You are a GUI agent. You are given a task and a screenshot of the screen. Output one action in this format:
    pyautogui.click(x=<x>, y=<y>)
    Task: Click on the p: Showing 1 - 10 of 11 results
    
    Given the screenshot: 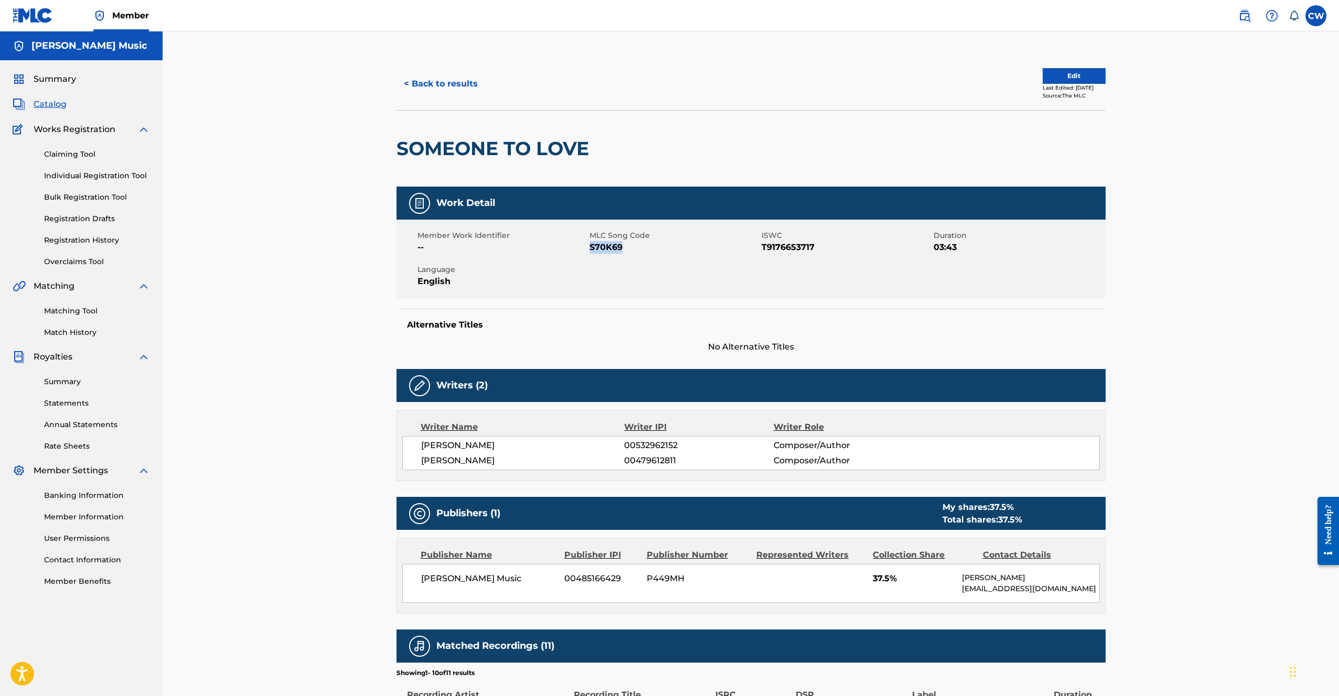 What is the action you would take?
    pyautogui.click(x=435, y=673)
    